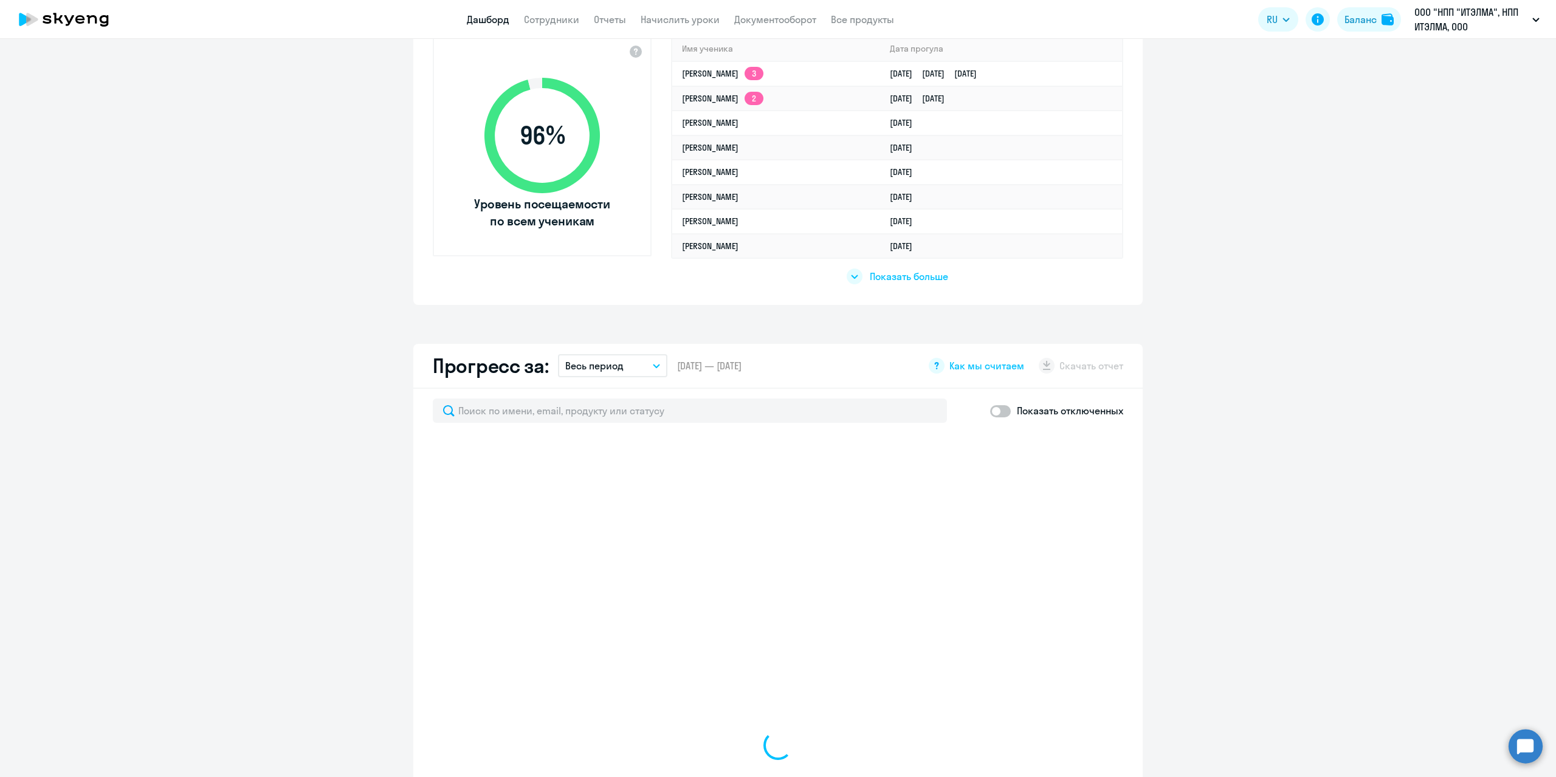  I want to click on a: Дашборд, so click(488, 19).